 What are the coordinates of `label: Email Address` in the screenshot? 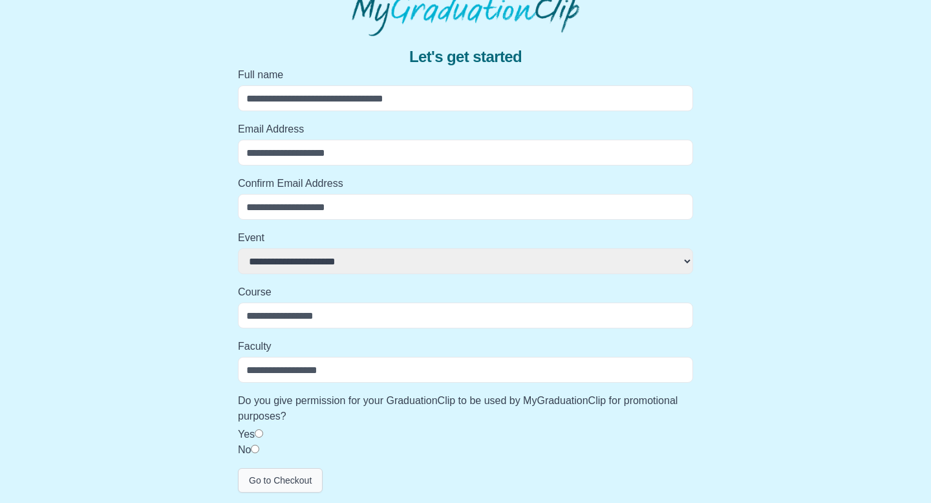 It's located at (465, 129).